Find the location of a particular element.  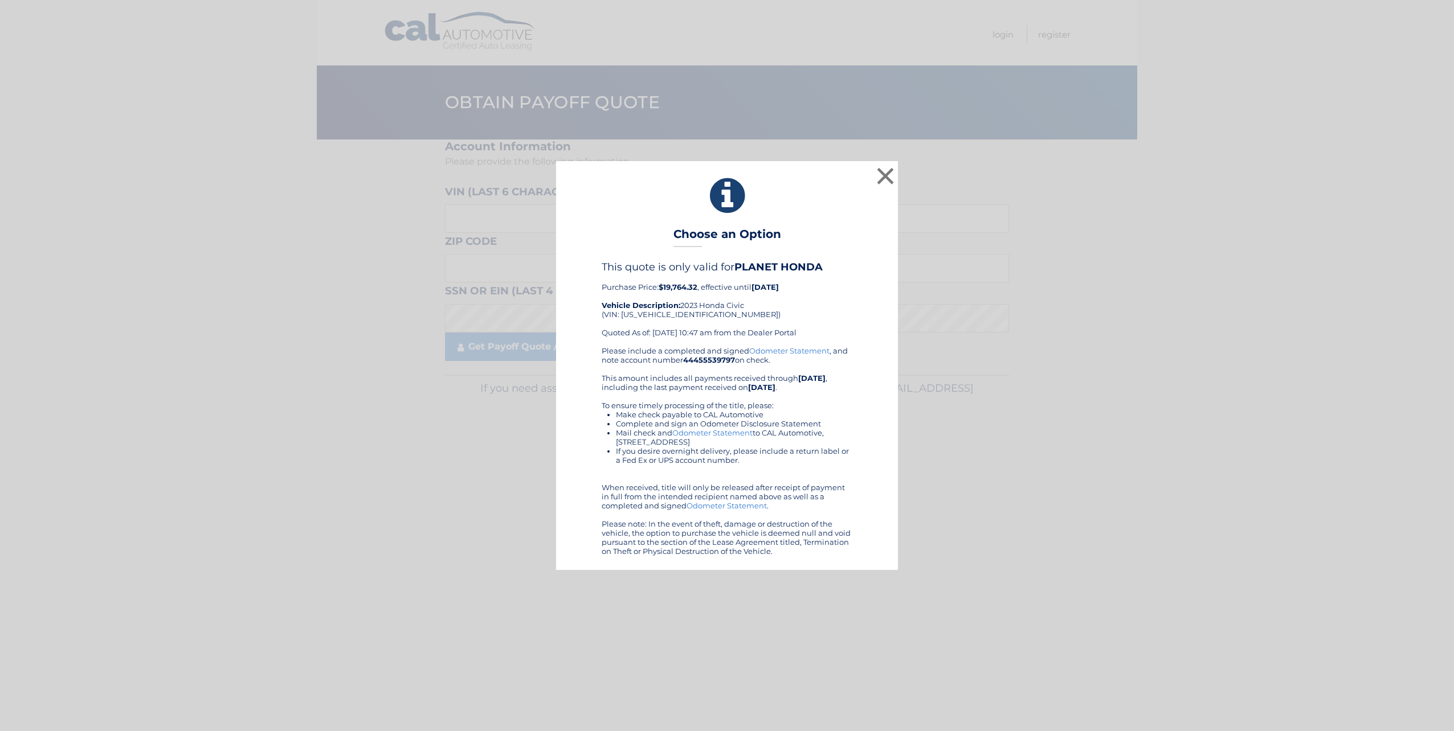

li: Make check payable to CAL Automotive is located at coordinates (734, 415).